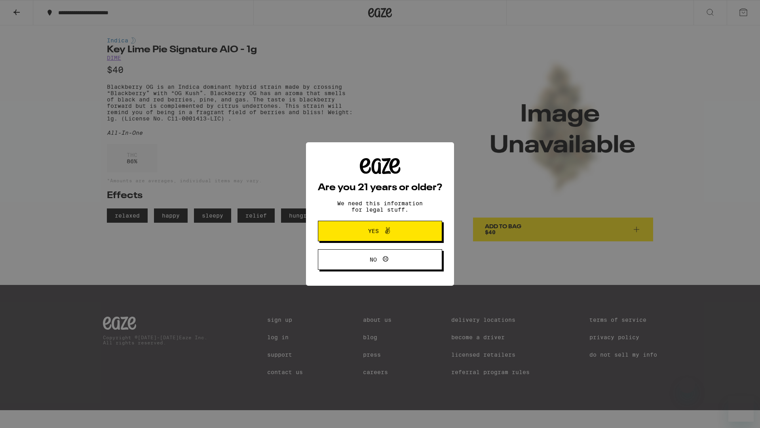 The image size is (760, 428). I want to click on button: No, so click(380, 259).